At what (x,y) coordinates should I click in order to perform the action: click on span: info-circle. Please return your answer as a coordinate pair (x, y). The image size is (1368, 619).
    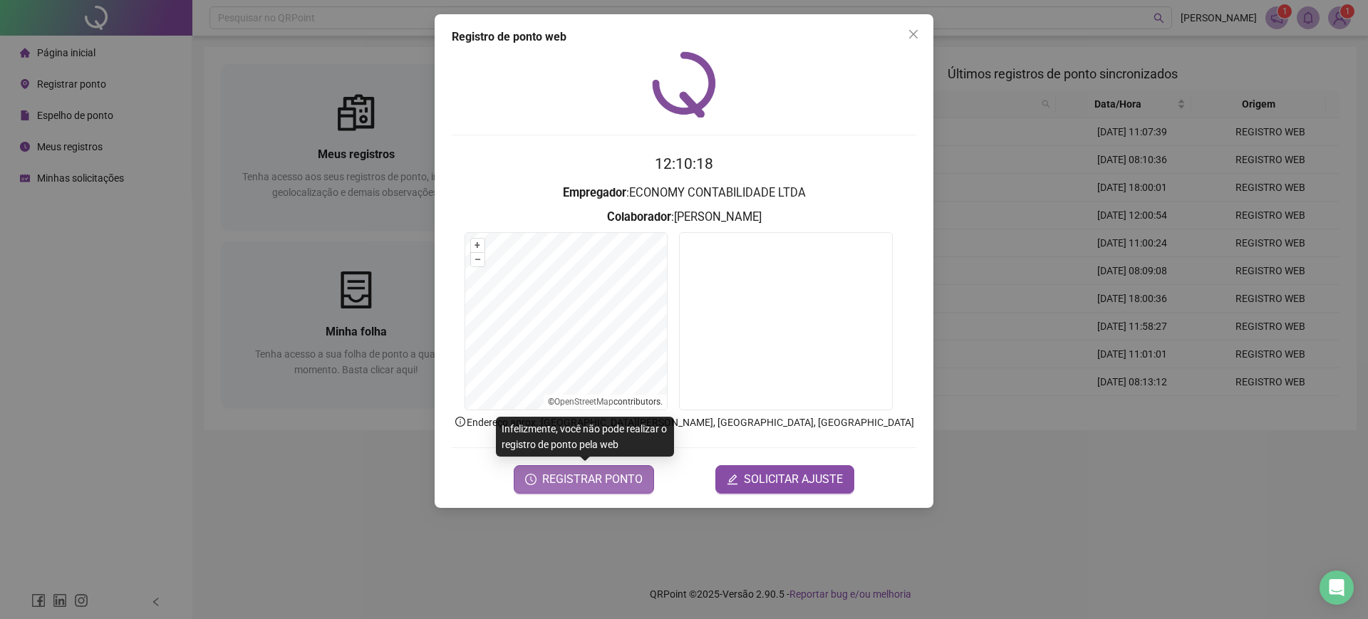
    Looking at the image, I should click on (460, 422).